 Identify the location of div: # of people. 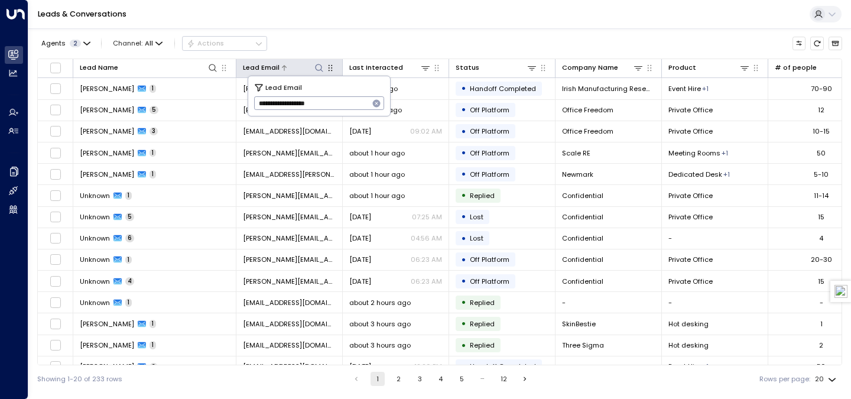
(795, 67).